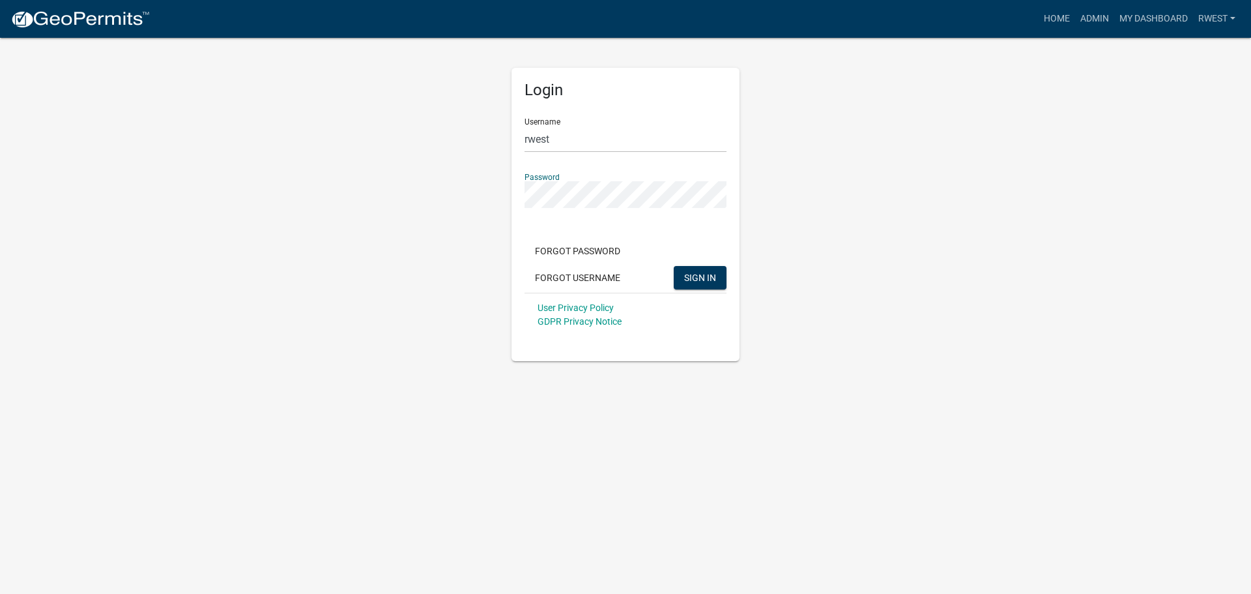  What do you see at coordinates (626, 90) in the screenshot?
I see `h5: Login` at bounding box center [626, 90].